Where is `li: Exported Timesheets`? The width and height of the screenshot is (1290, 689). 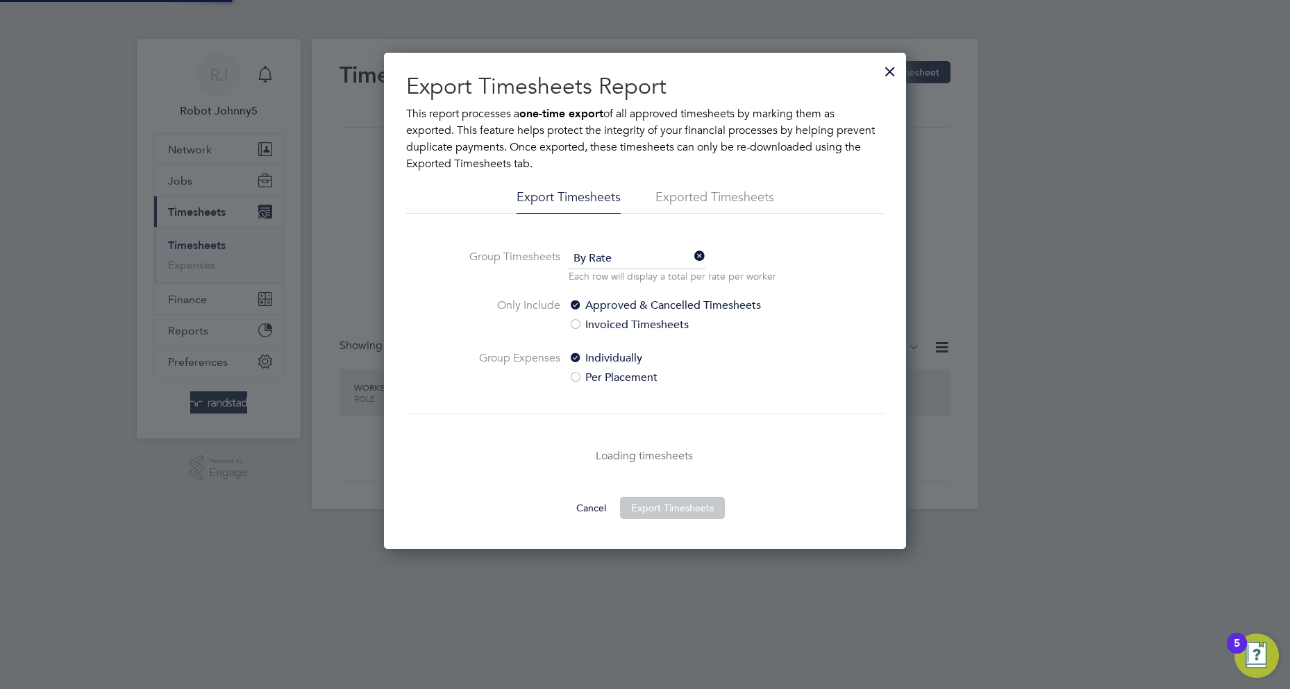
li: Exported Timesheets is located at coordinates (714, 201).